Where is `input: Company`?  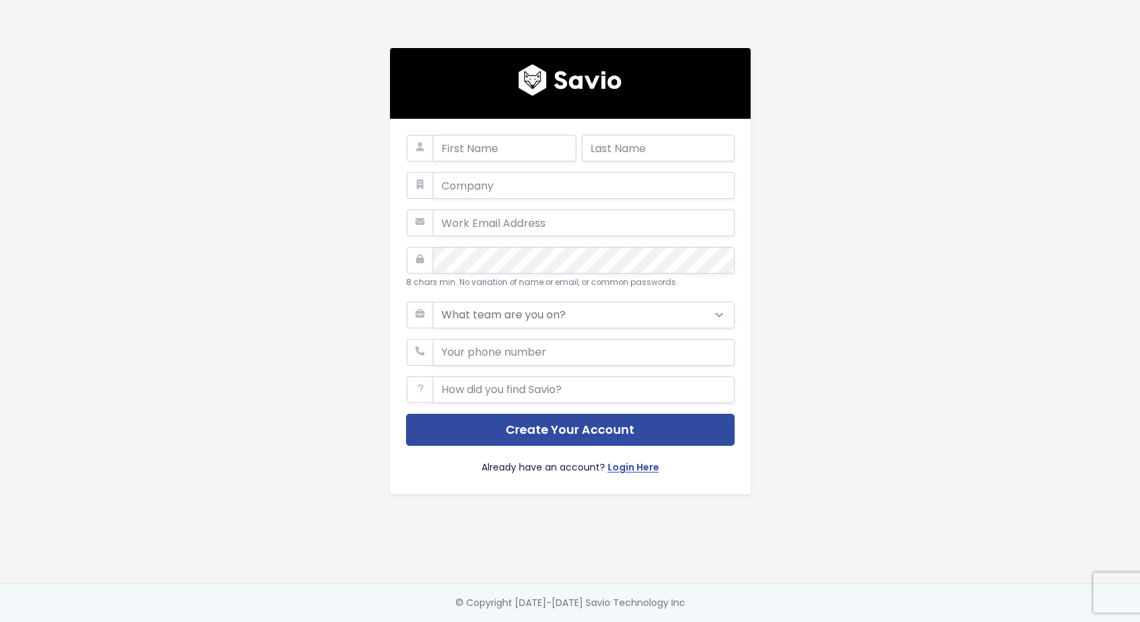 input: Company is located at coordinates (584, 186).